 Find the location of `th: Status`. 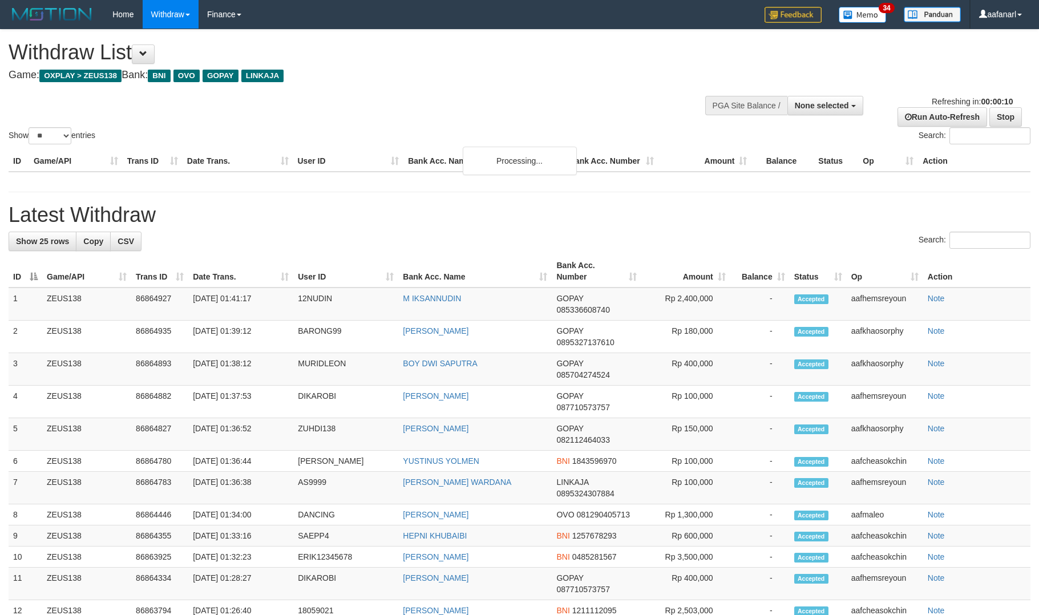

th: Status is located at coordinates (836, 161).